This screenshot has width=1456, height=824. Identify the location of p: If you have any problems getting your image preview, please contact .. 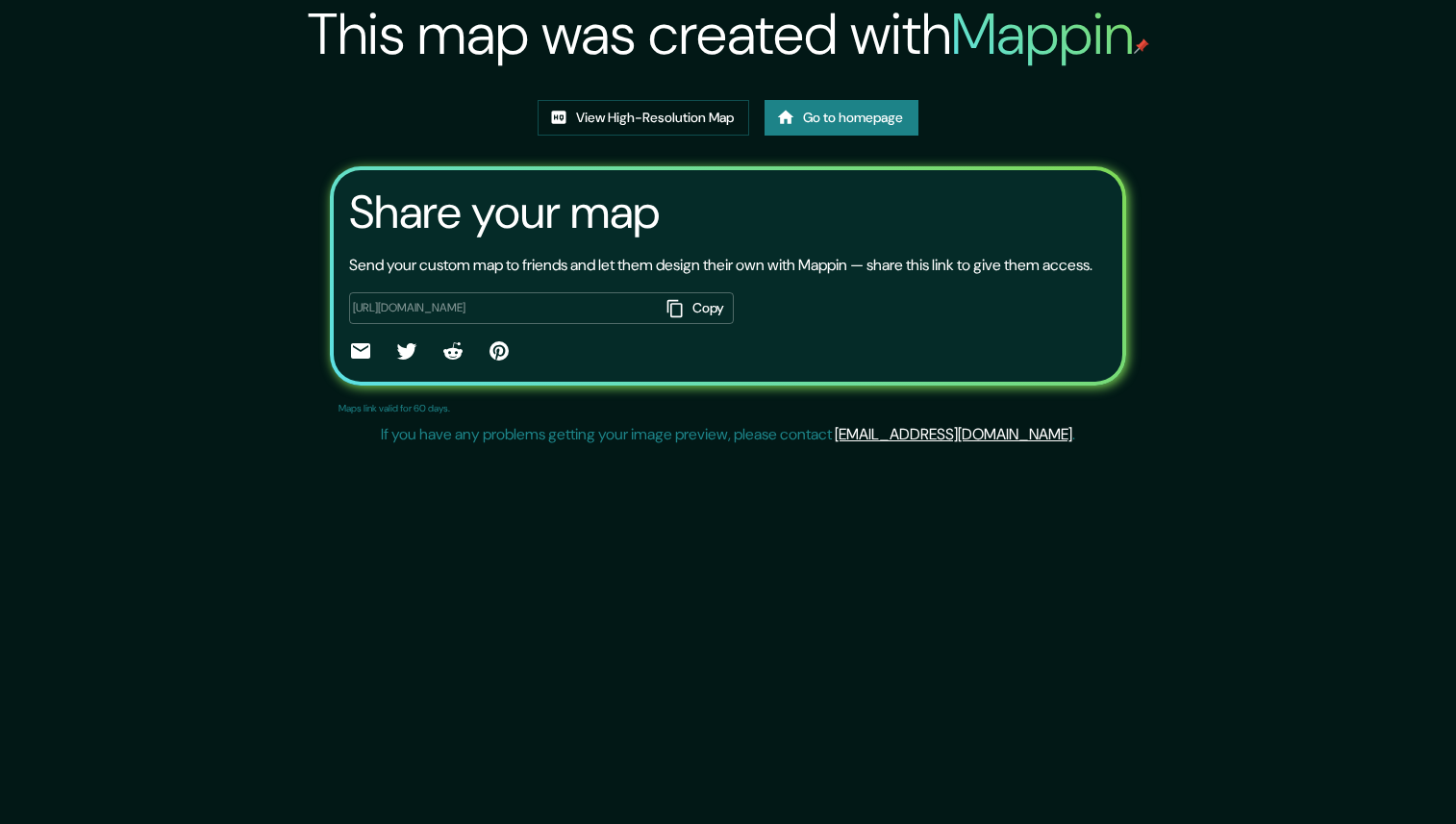
(728, 435).